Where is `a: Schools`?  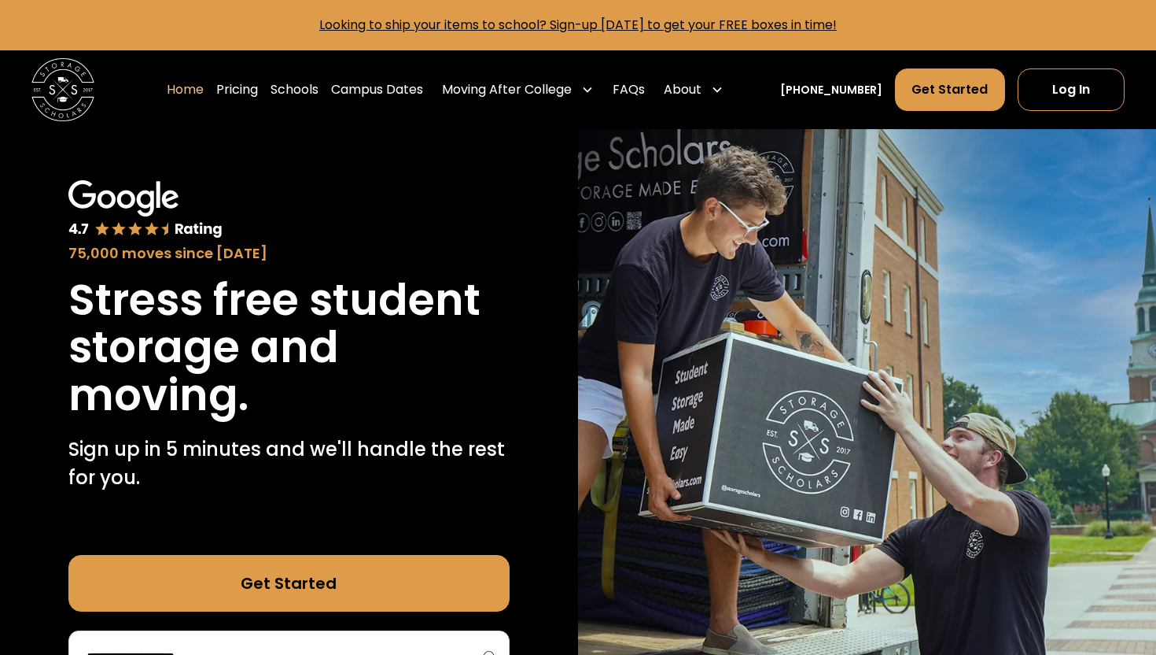
a: Schools is located at coordinates (294, 90).